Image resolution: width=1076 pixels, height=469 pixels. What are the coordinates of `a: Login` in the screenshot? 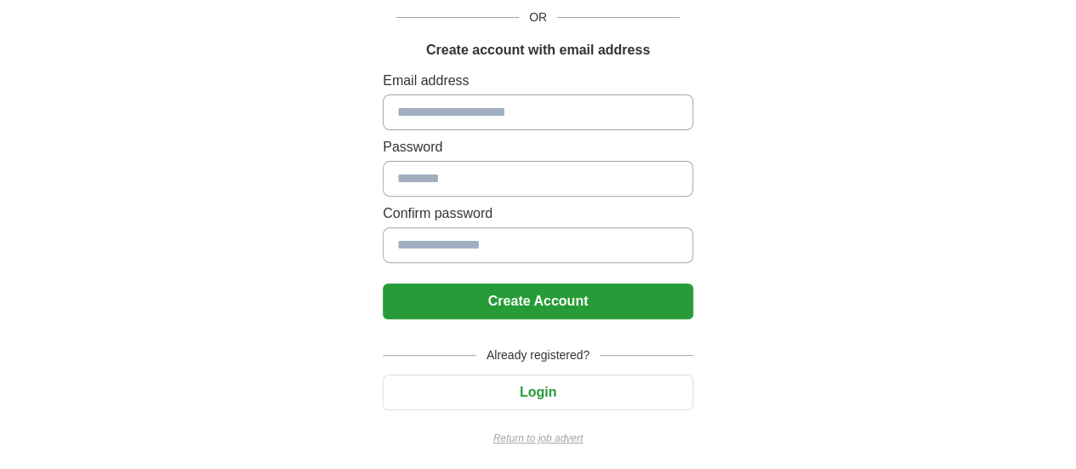 It's located at (538, 391).